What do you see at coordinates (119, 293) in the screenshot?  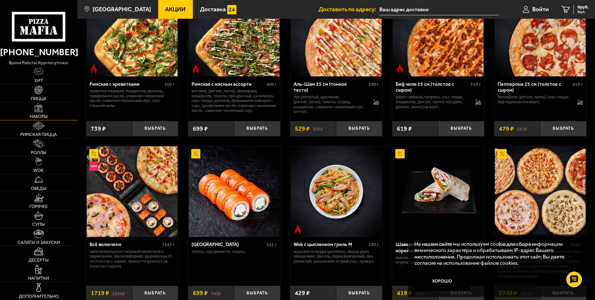 I see `s: 2256 ₽` at bounding box center [119, 293].